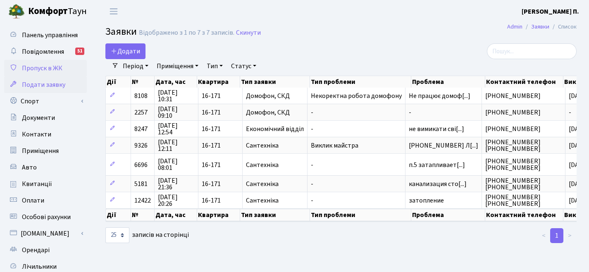 Image resolution: width=589 pixels, height=272 pixels. Describe the element at coordinates (80, 51) in the screenshot. I see `div: 51` at that location.